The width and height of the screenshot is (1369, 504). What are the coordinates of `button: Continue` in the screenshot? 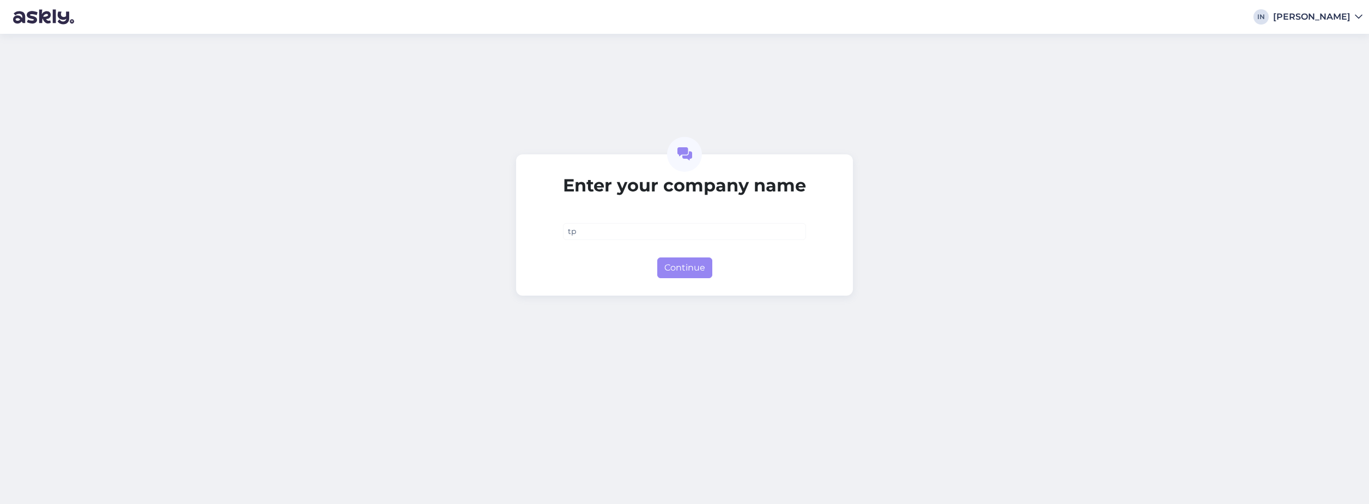 It's located at (685, 268).